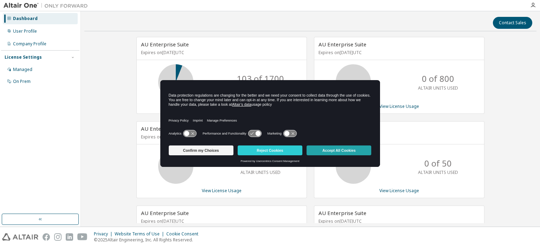 The width and height of the screenshot is (540, 247). What do you see at coordinates (69, 237) in the screenshot?
I see `img: linkedin.svg` at bounding box center [69, 237].